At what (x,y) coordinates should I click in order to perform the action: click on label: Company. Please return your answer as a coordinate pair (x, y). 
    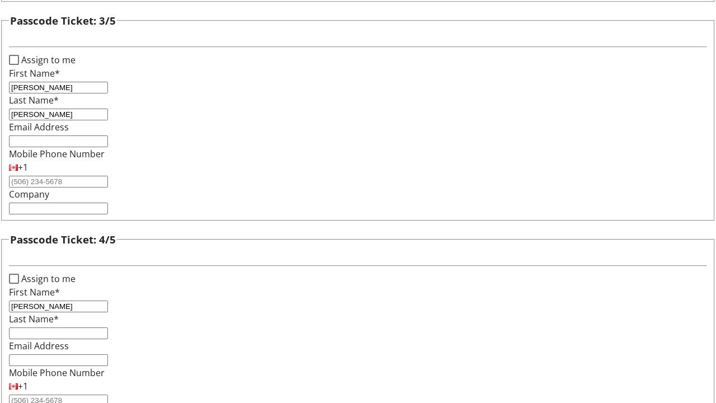
    Looking at the image, I should click on (29, 194).